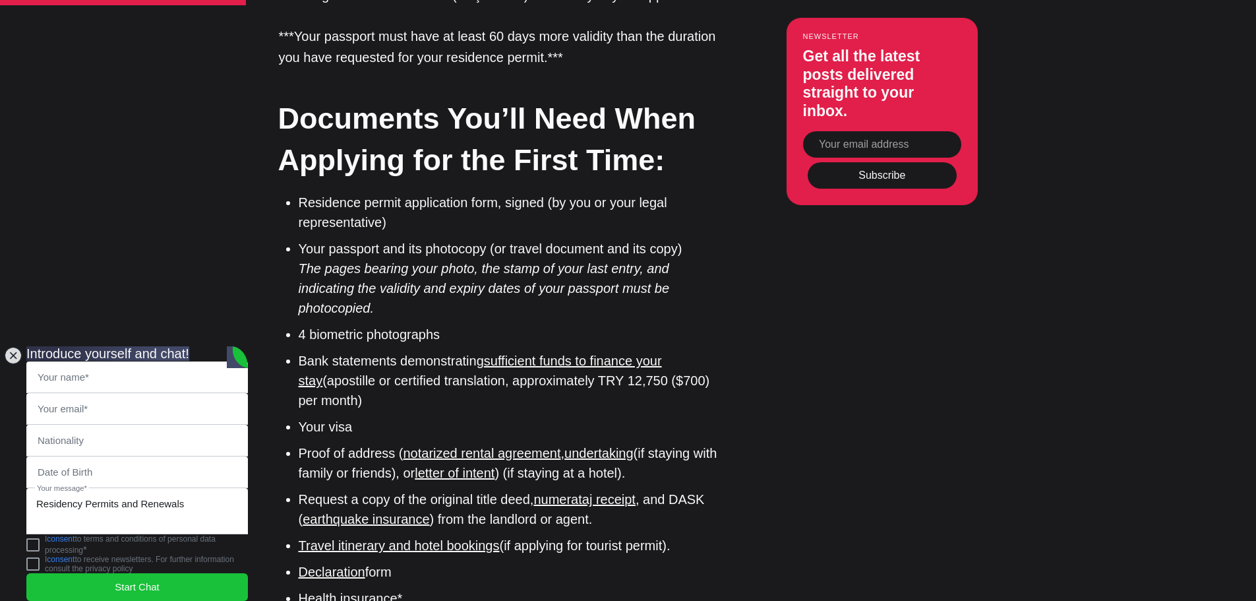 This screenshot has height=601, width=1256. I want to click on jdiv: I to terms and conditions of personal data processing, so click(130, 544).